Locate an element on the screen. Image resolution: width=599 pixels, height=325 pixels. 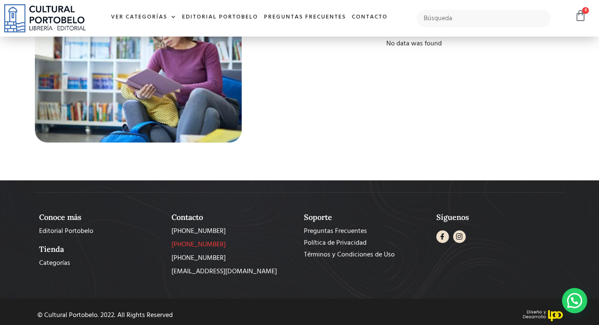
span: Categorías is located at coordinates (55, 263).